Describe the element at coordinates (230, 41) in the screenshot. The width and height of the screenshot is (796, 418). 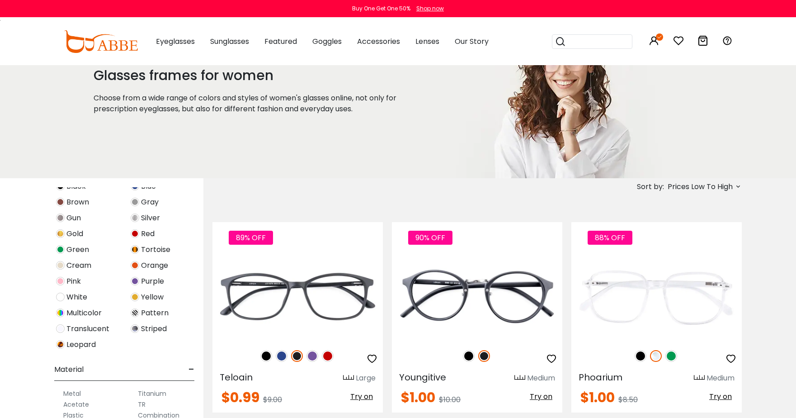
I see `span: Sunglasses` at that location.